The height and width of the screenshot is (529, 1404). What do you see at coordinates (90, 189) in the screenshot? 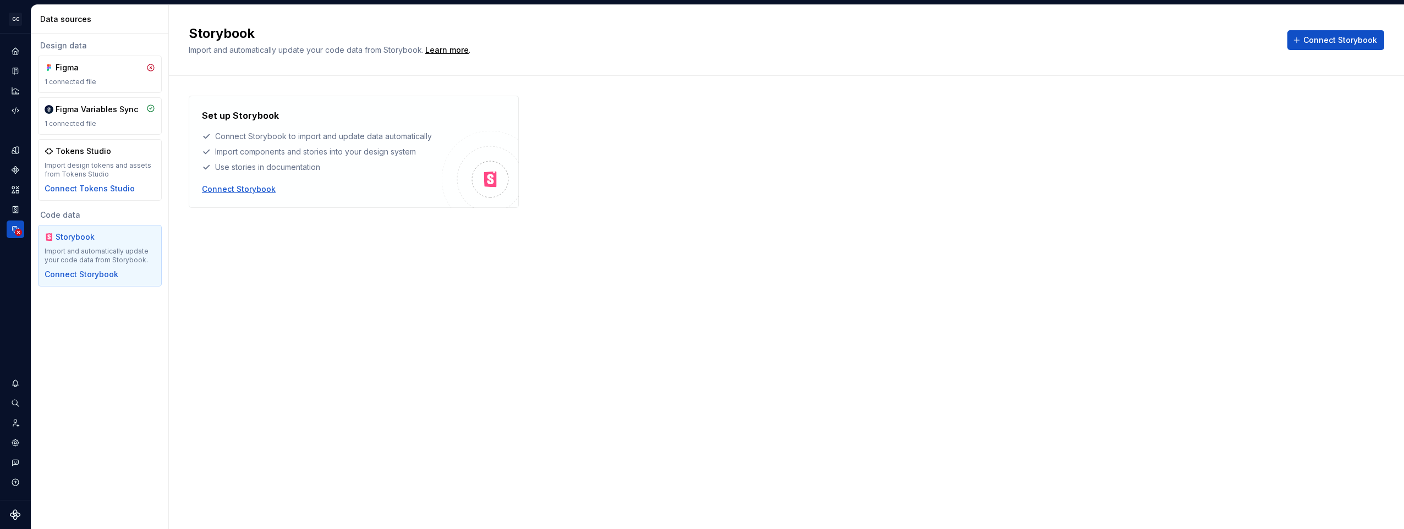
I see `div: Connect Tokens Studio` at bounding box center [90, 189].